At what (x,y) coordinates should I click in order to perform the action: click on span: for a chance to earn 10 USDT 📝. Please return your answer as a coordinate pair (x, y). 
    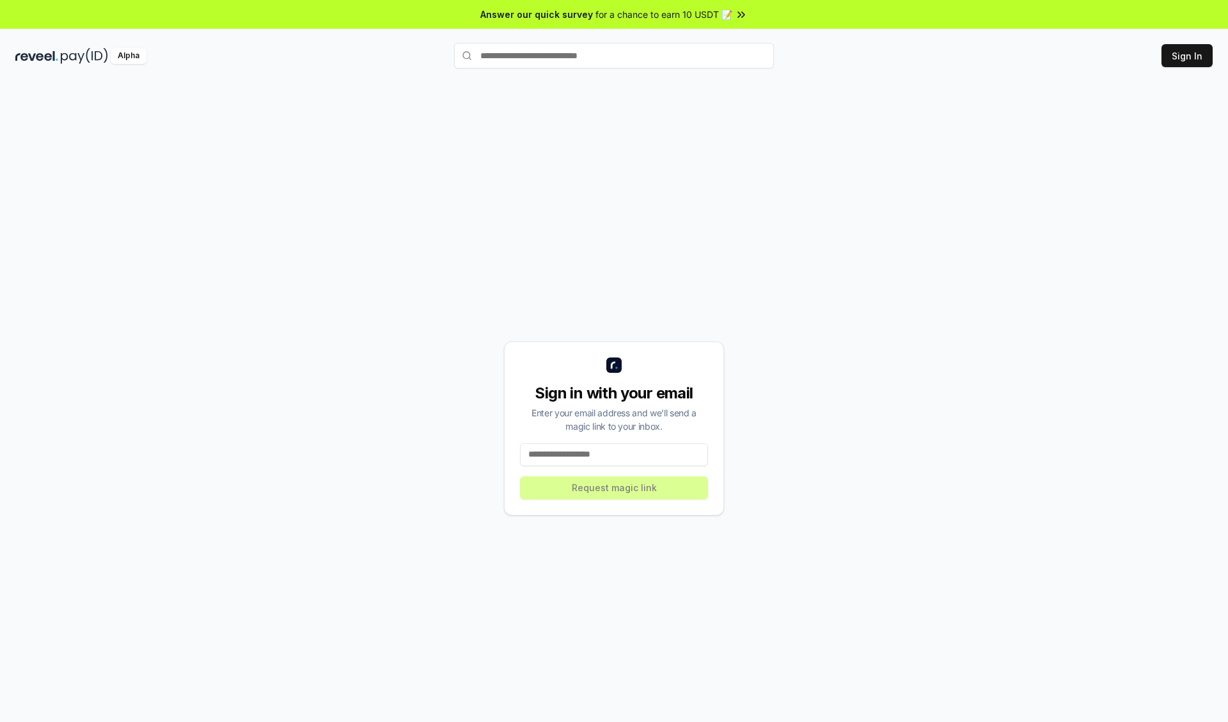
    Looking at the image, I should click on (664, 14).